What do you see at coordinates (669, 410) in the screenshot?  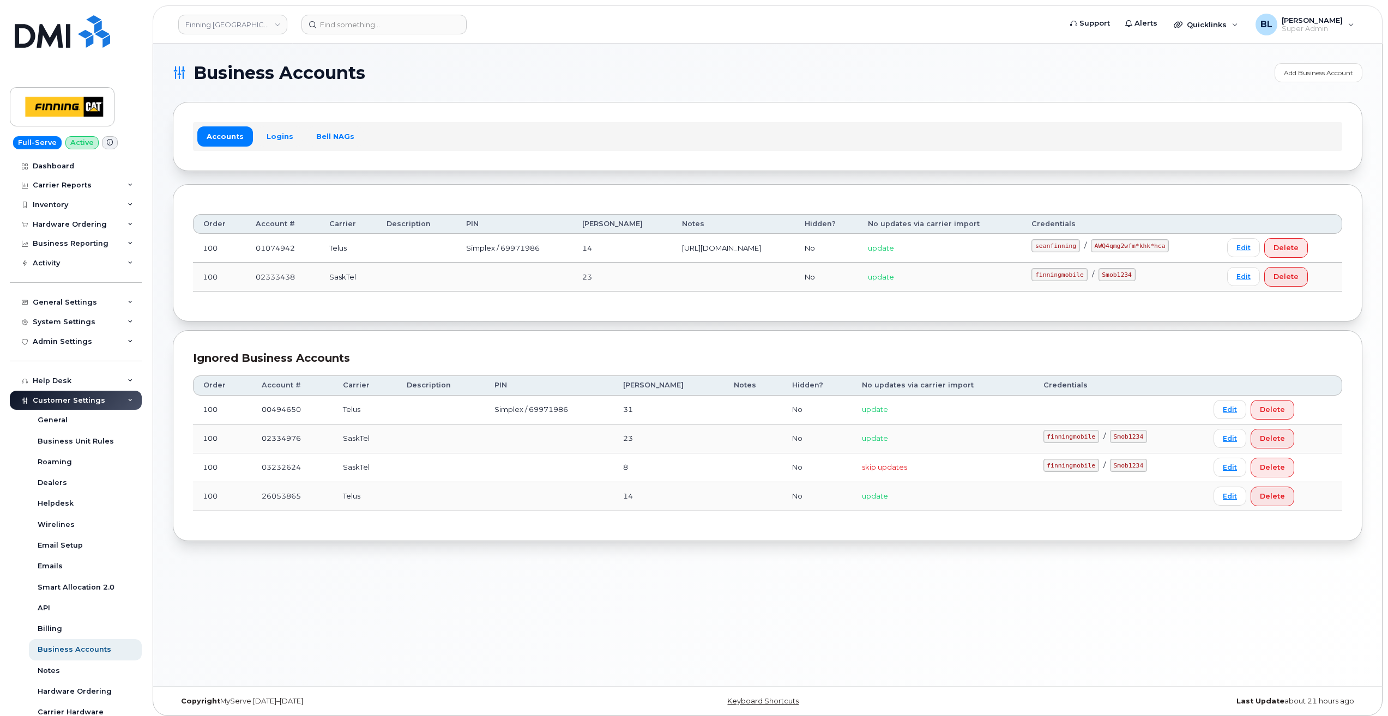 I see `td: 31` at bounding box center [669, 410].